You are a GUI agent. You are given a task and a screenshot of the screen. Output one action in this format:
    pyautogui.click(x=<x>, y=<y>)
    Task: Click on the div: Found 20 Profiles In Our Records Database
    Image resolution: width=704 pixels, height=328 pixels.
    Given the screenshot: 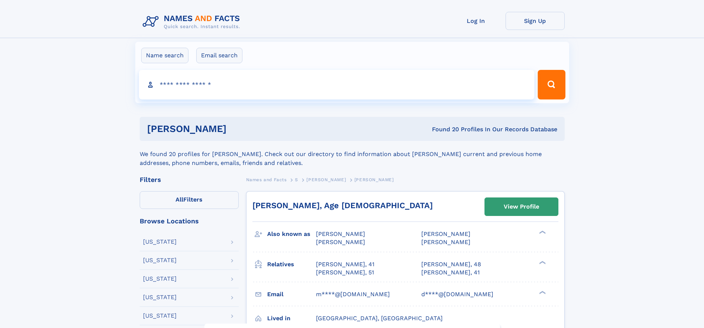 What is the action you would take?
    pyautogui.click(x=443, y=129)
    